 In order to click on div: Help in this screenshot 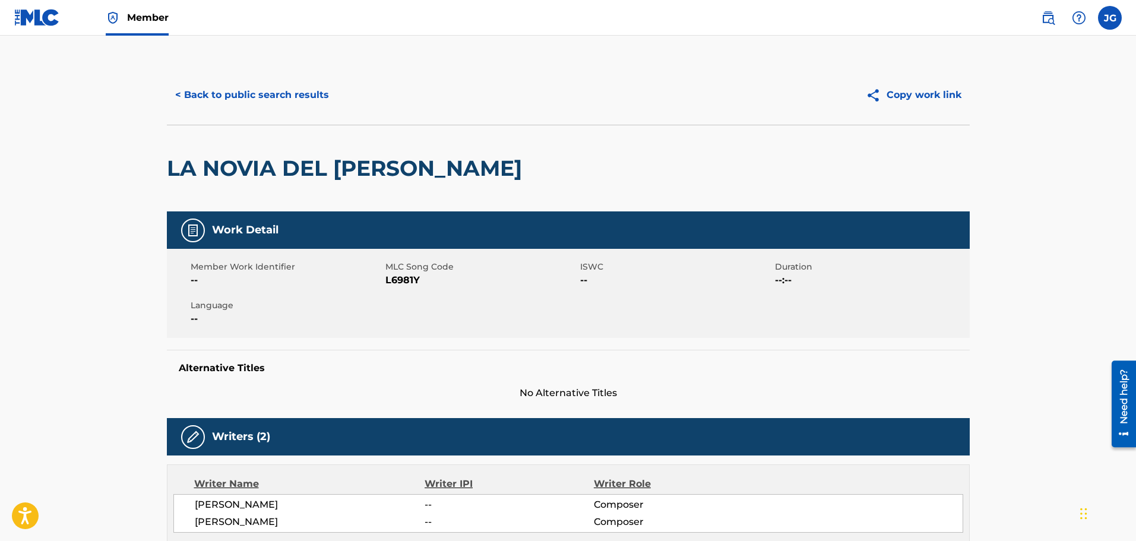, I will do `click(1079, 18)`.